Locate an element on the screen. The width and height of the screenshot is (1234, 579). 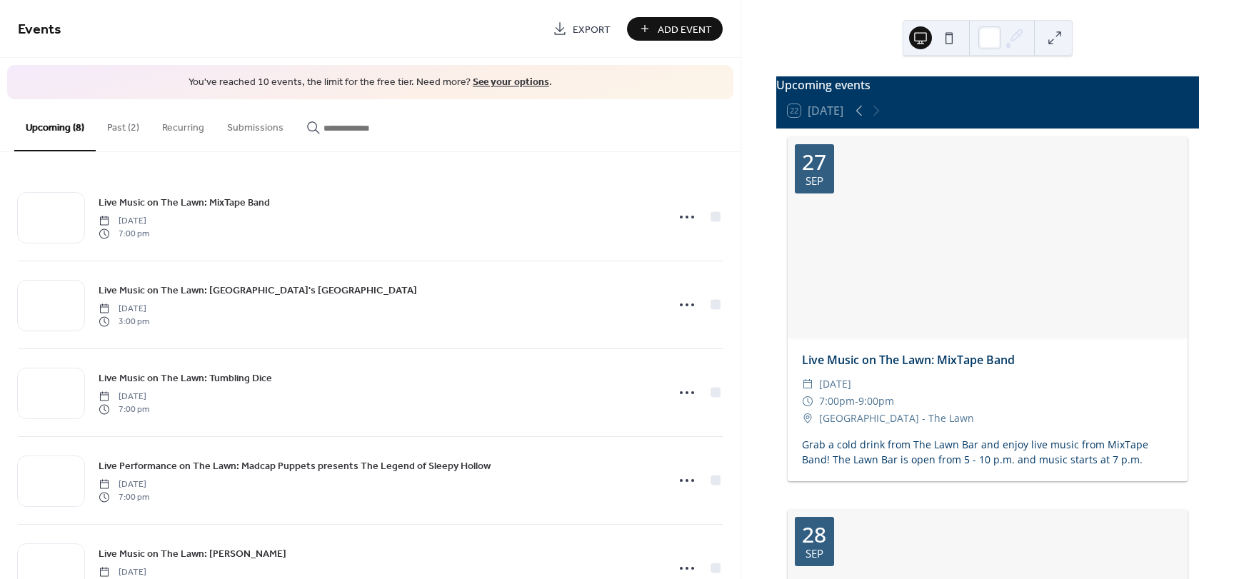
div: Live Music on The Lawn: MixTape Band is located at coordinates (988, 360).